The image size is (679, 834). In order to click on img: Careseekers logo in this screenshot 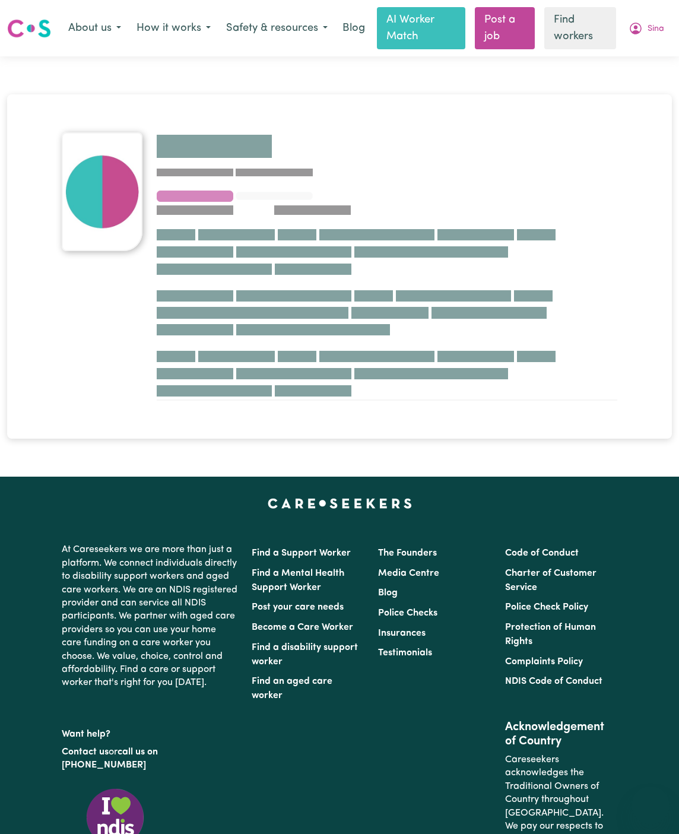, I will do `click(29, 28)`.